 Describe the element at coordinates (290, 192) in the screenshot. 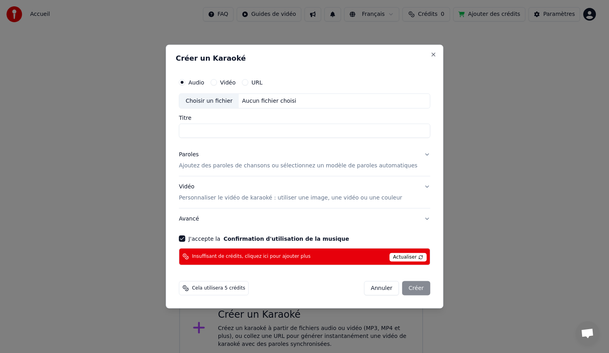

I see `div: Vidéo` at that location.